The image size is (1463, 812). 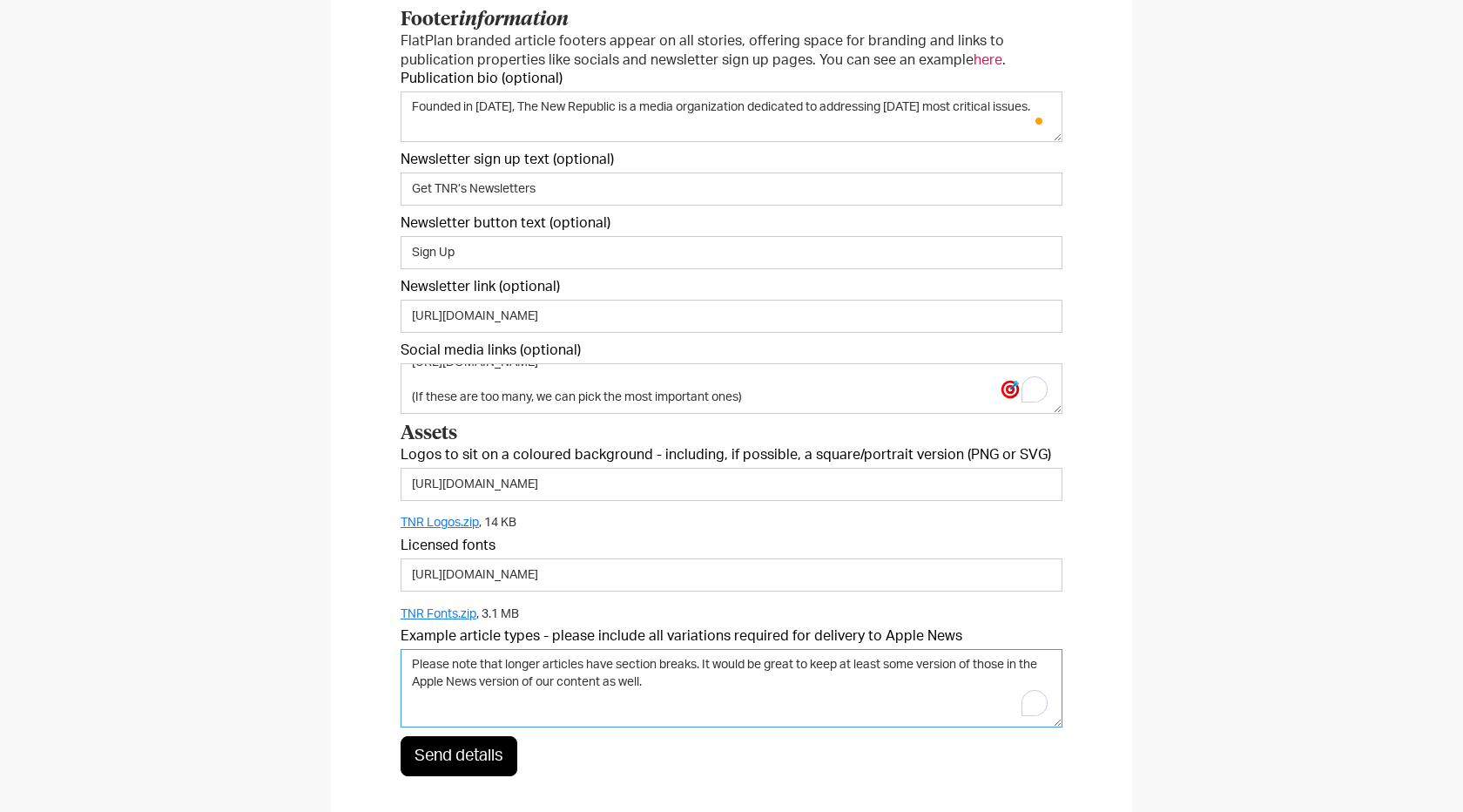 I want to click on label: Example article types - please include all variations required for delivery to Apple News, so click(x=732, y=636).